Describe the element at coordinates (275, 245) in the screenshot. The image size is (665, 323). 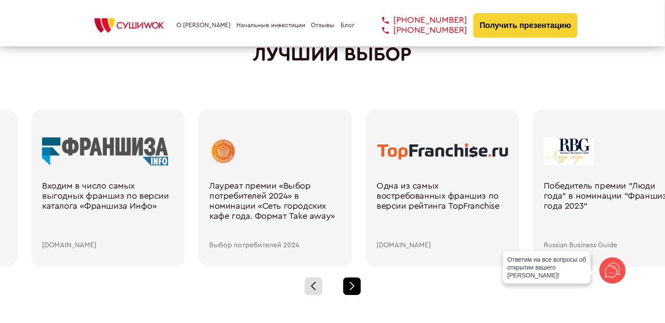
I see `div: Выбор потребителей 2024` at that location.